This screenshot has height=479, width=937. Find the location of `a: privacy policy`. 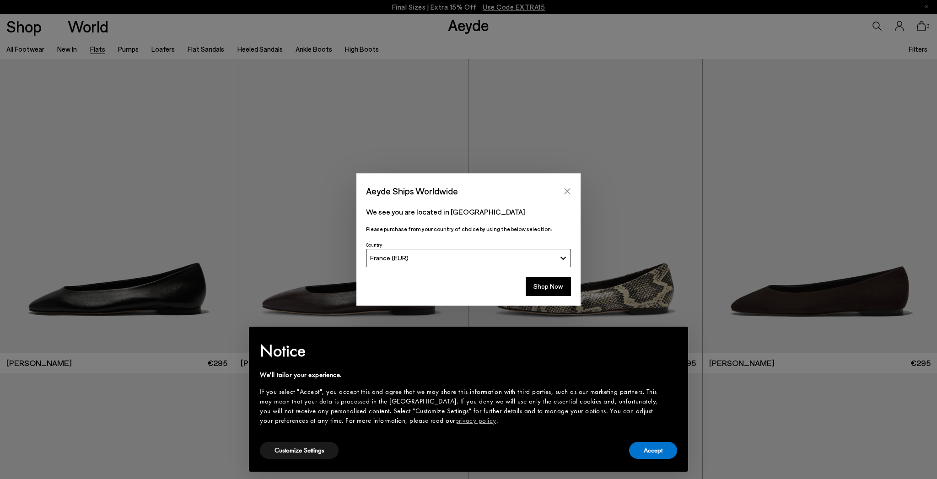

a: privacy policy is located at coordinates (476, 421).